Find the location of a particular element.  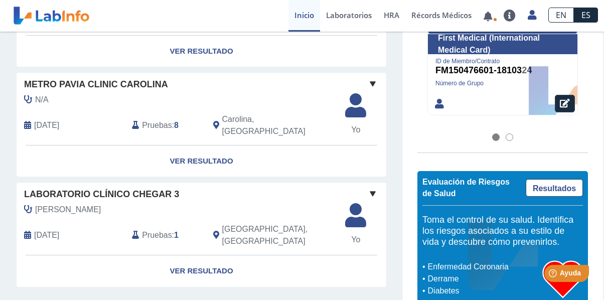

span: Ayuda is located at coordinates (56, 12).